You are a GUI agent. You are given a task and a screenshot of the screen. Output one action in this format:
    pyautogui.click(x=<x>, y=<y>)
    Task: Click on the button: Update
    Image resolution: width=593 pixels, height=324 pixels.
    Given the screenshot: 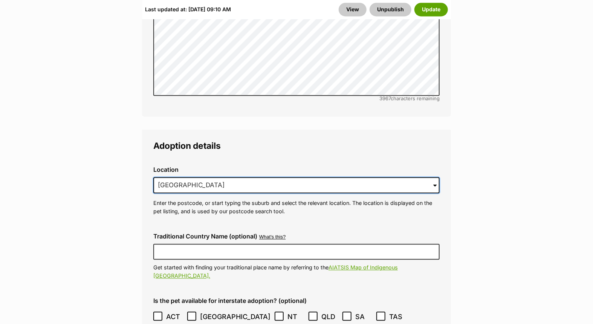 What is the action you would take?
    pyautogui.click(x=431, y=9)
    